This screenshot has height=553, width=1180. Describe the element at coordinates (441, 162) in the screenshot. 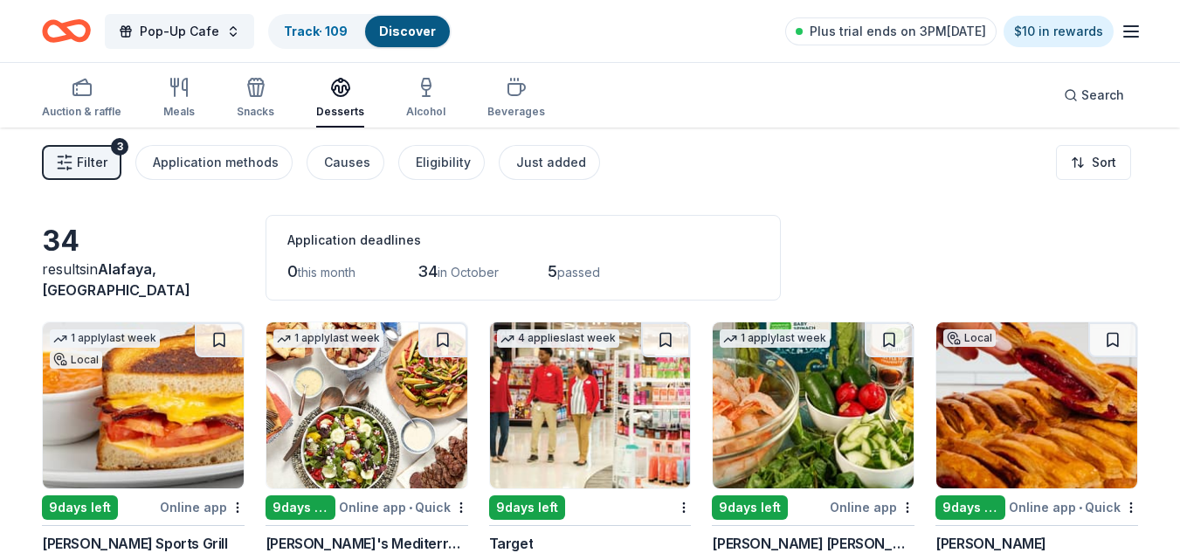

I see `button: Eligibility` at that location.